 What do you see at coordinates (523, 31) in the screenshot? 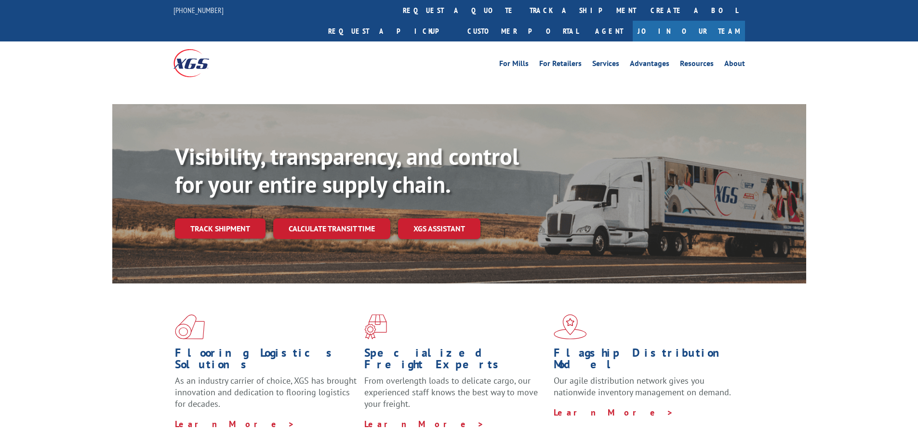
I see `a: Customer Portal` at bounding box center [523, 31].